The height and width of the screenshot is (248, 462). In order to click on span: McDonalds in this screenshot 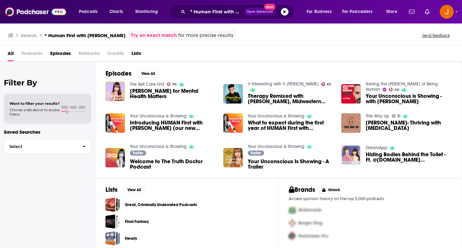, I will do `click(310, 210)`.